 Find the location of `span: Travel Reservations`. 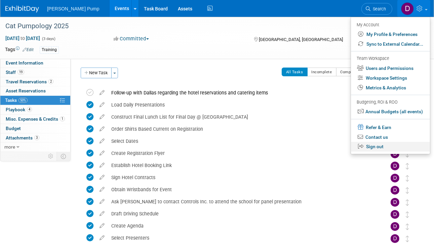

span: Travel Reservations is located at coordinates (30, 82).